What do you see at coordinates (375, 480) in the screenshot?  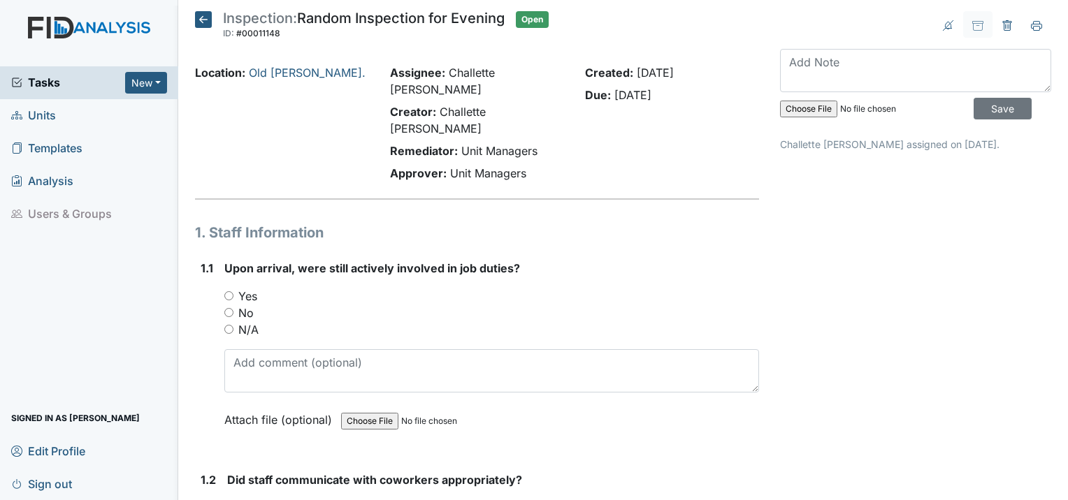 I see `span: Did staff communicate with coworkers appropriately?` at bounding box center [375, 480].